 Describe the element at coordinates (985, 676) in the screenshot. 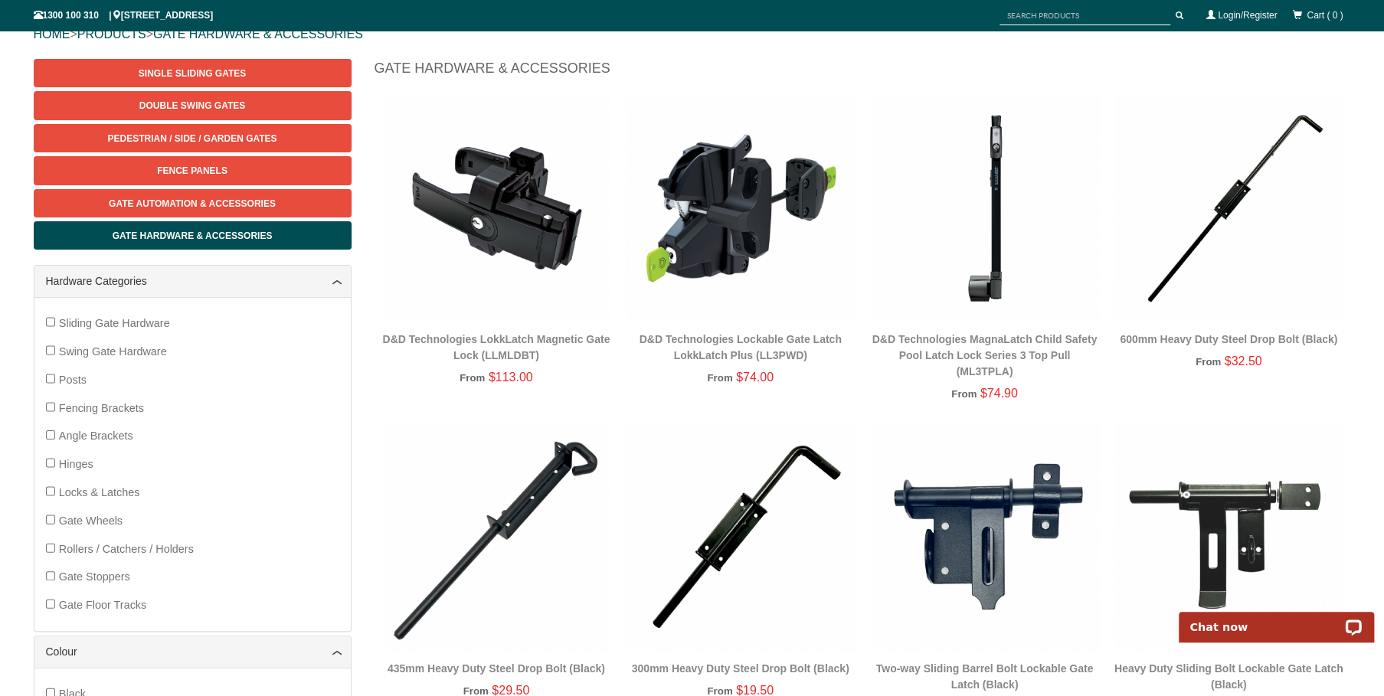

I see `a: Two-way Sliding Barrel Bolt Lockable Gate Latch (Black)` at that location.